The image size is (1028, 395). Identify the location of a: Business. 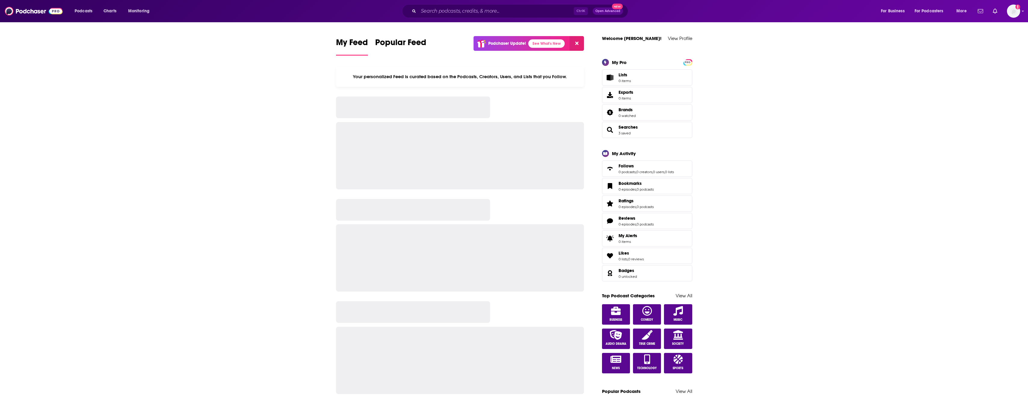
(616, 315).